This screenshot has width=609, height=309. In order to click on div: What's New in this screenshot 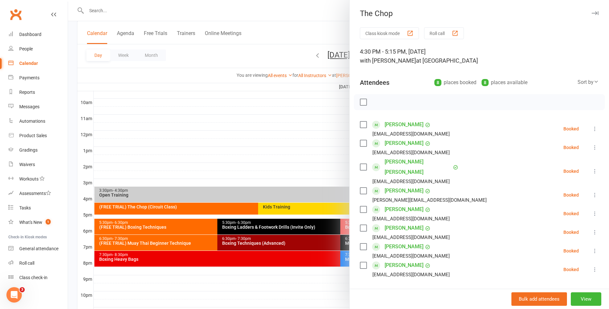, I will do `click(31, 222)`.